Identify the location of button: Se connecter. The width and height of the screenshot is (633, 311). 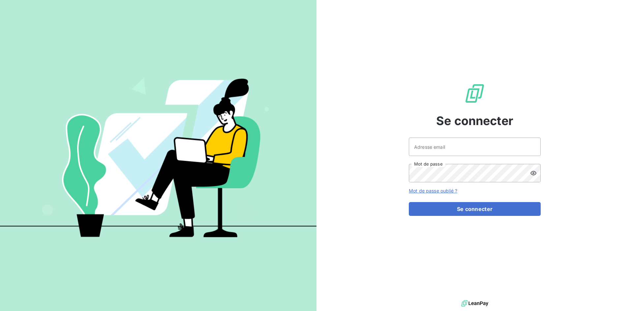
(474, 209).